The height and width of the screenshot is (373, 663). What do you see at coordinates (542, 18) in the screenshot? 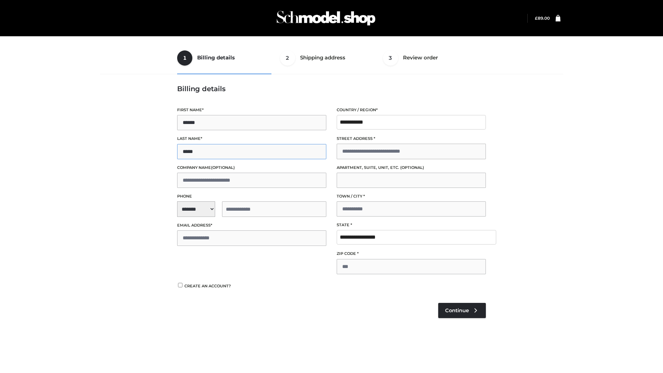
I see `bdi: 89.00` at bounding box center [542, 18].